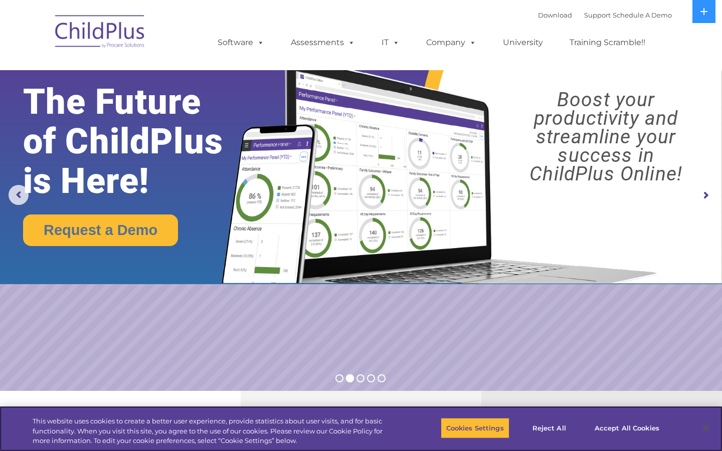 The height and width of the screenshot is (451, 722). What do you see at coordinates (607, 43) in the screenshot?
I see `a: Training Scramble!!` at bounding box center [607, 43].